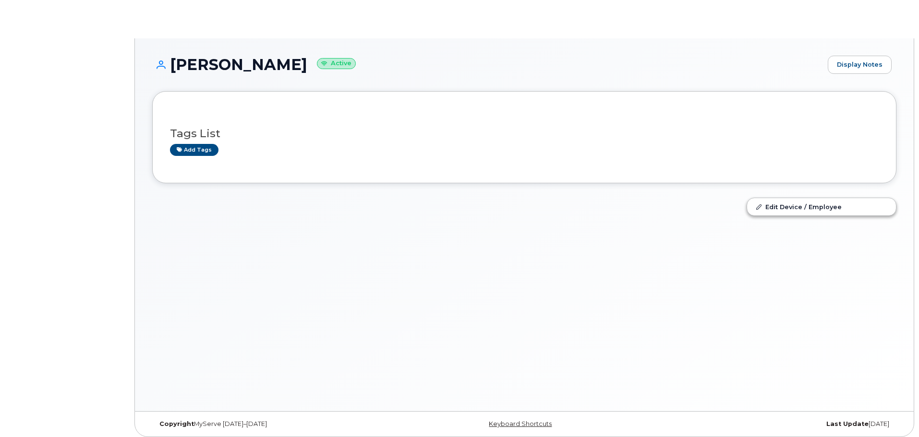  What do you see at coordinates (821, 207) in the screenshot?
I see `a: Edit Device / Employee` at bounding box center [821, 207].